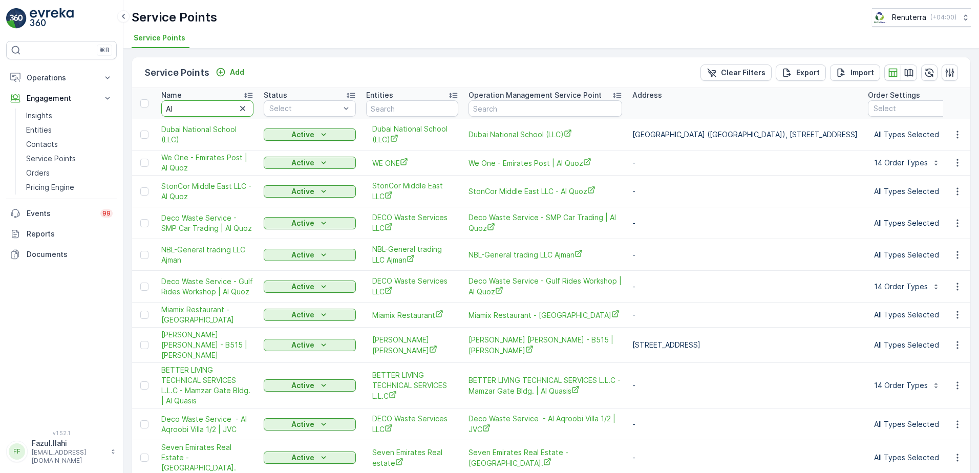  What do you see at coordinates (801, 73) in the screenshot?
I see `button: Export` at bounding box center [801, 73].